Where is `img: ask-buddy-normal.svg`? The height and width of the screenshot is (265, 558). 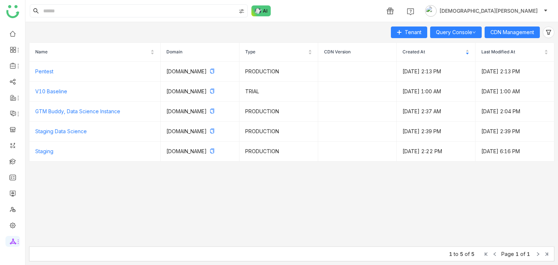 img: ask-buddy-normal.svg is located at coordinates (261, 11).